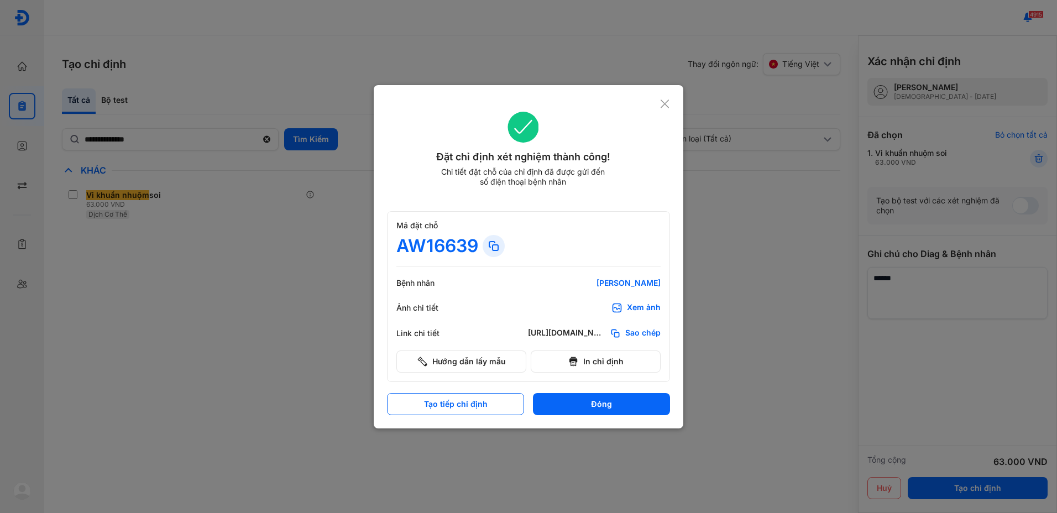 This screenshot has height=513, width=1057. What do you see at coordinates (523, 177) in the screenshot?
I see `div: Chi tiết đặt chỗ của chỉ định đã được gửi đến số điện thoại bệnh nhân` at bounding box center [523, 177].